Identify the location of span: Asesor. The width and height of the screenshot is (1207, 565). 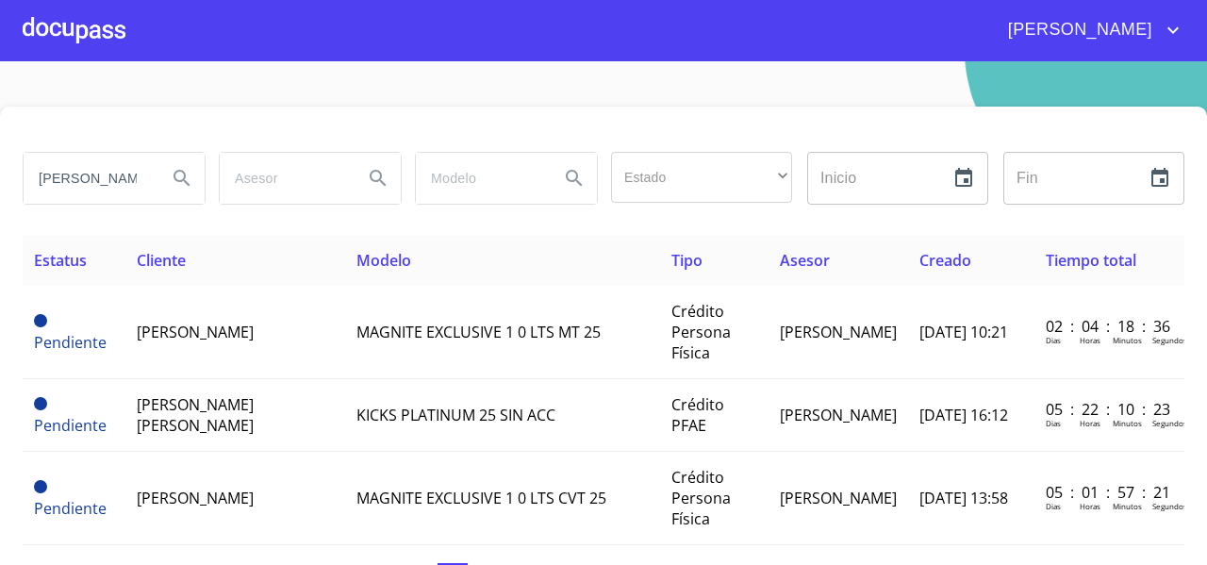
(804, 260).